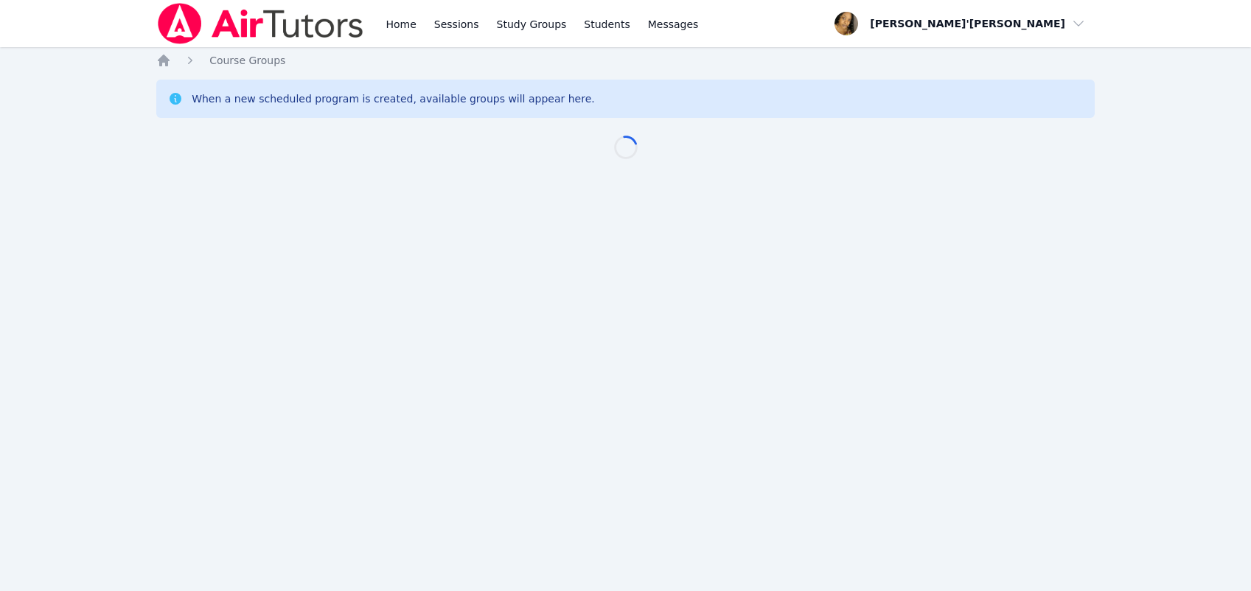 The image size is (1251, 591). I want to click on span: Course Groups, so click(247, 60).